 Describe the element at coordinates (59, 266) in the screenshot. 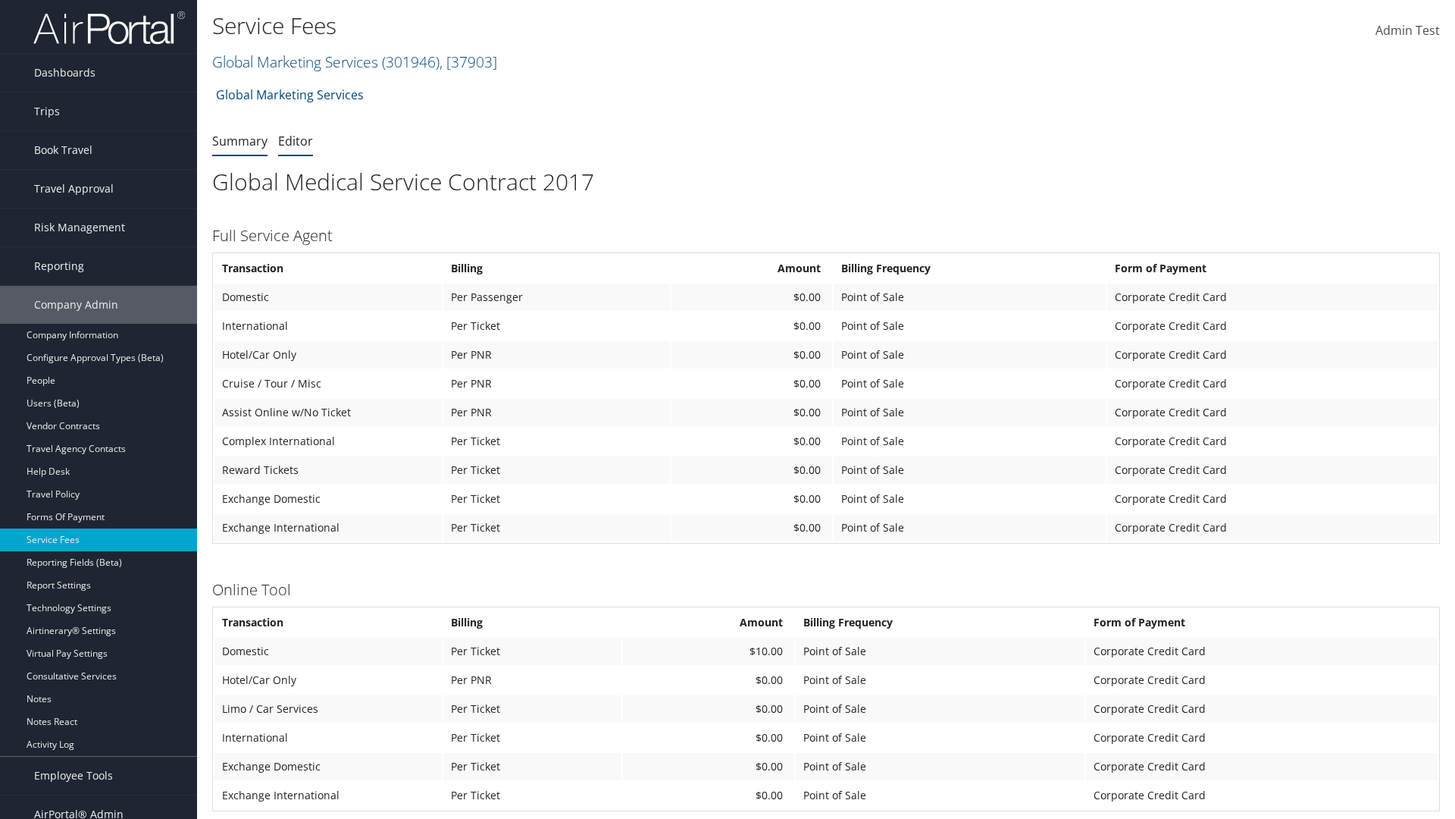

I see `span: Reporting` at that location.